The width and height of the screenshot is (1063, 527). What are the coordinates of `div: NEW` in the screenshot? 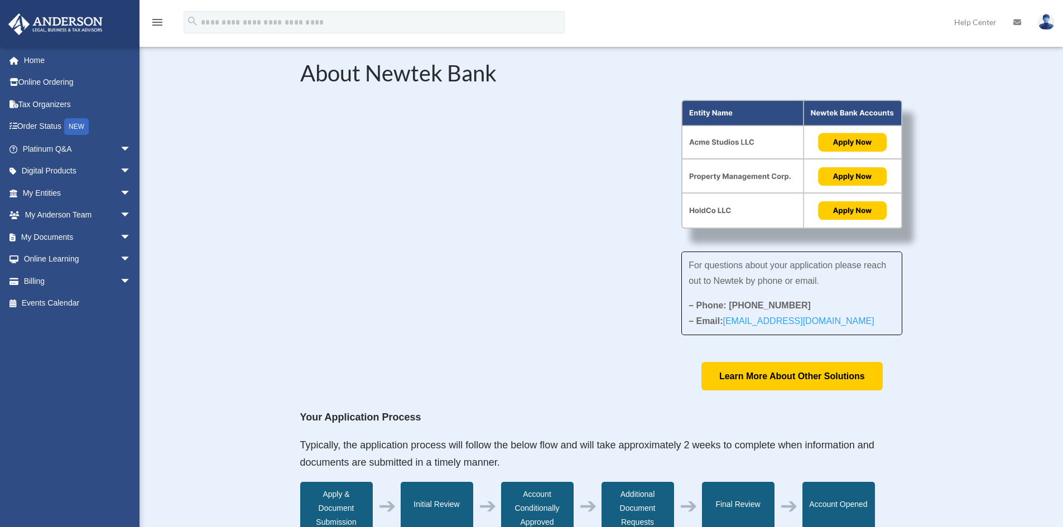 It's located at (76, 127).